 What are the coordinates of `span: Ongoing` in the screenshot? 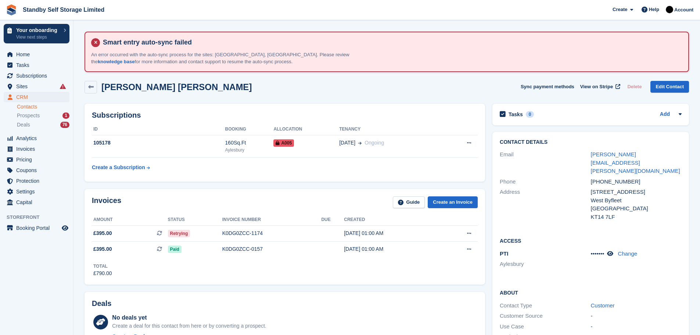 It's located at (374, 143).